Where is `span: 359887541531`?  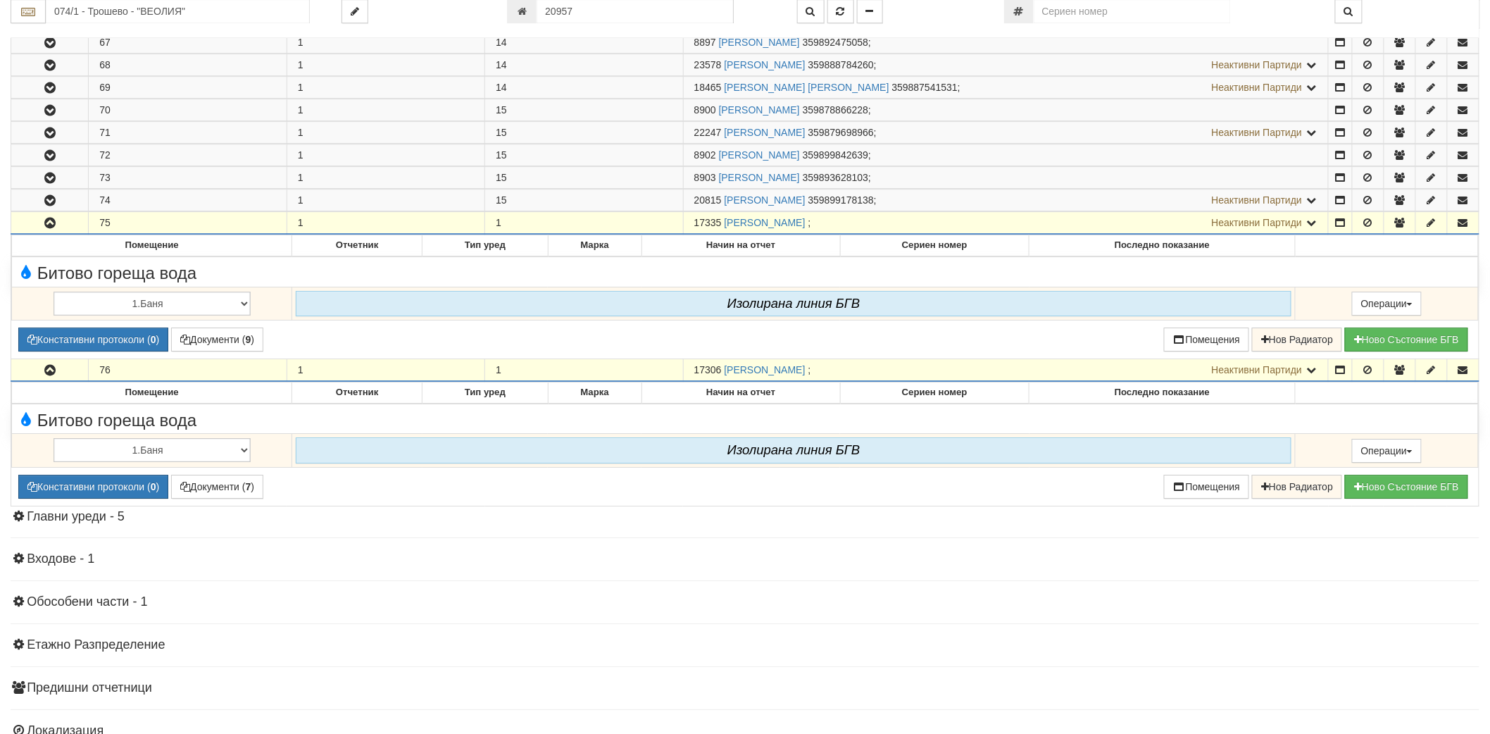 span: 359887541531 is located at coordinates (925, 87).